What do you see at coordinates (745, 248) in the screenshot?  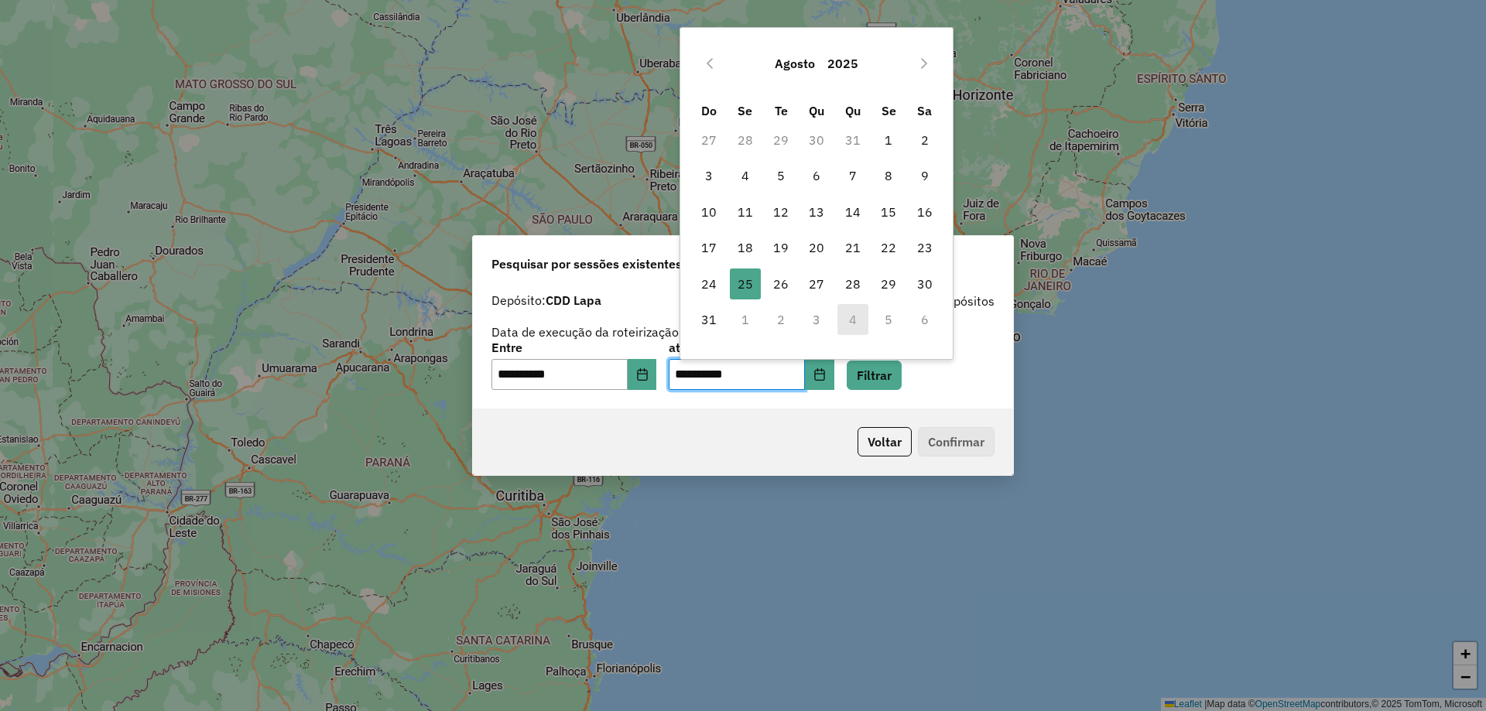 I see `span: 18` at bounding box center [745, 248].